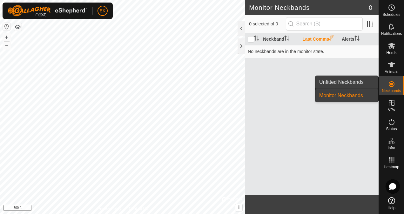 This screenshot has width=404, height=214. Describe the element at coordinates (102, 11) in the screenshot. I see `span: EK` at that location.